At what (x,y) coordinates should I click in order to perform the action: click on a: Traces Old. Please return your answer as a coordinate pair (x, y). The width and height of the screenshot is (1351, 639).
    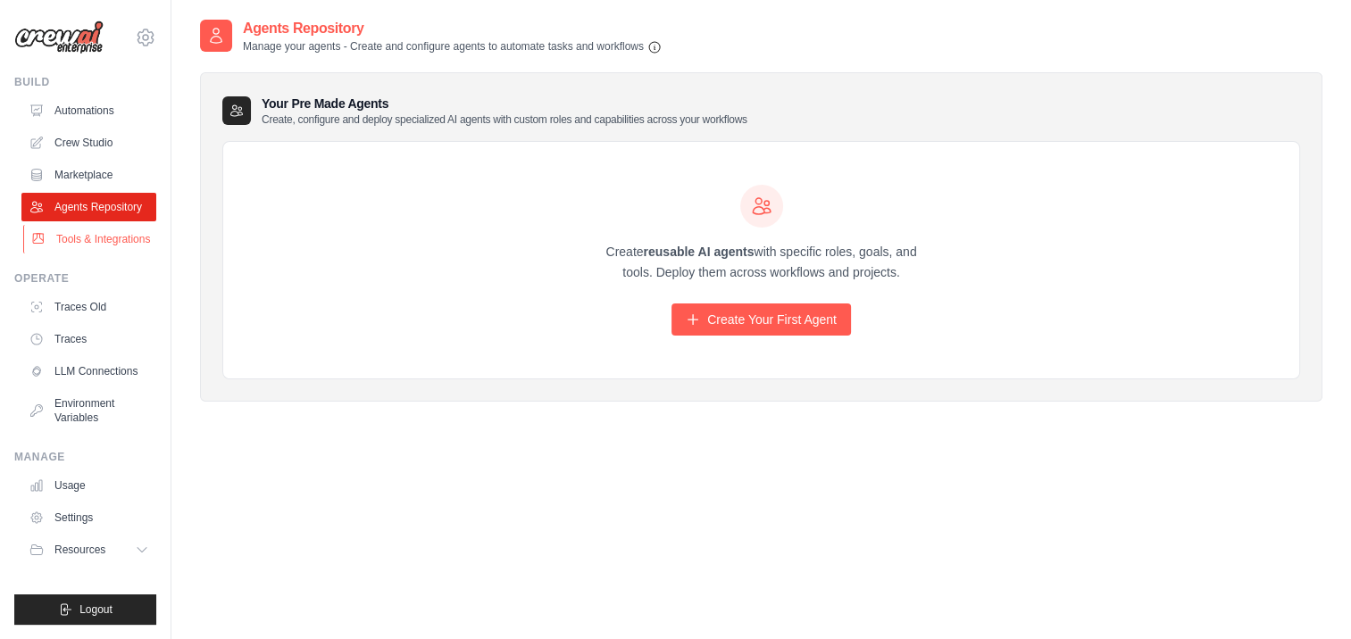
    Looking at the image, I should click on (88, 307).